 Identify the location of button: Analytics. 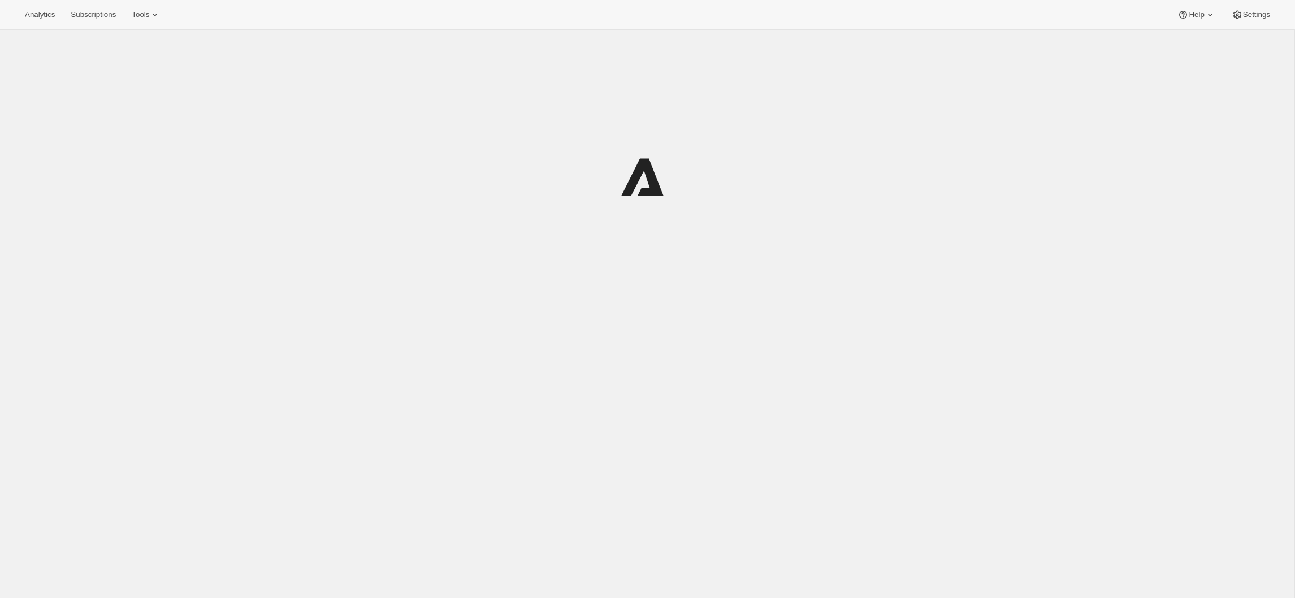
(40, 15).